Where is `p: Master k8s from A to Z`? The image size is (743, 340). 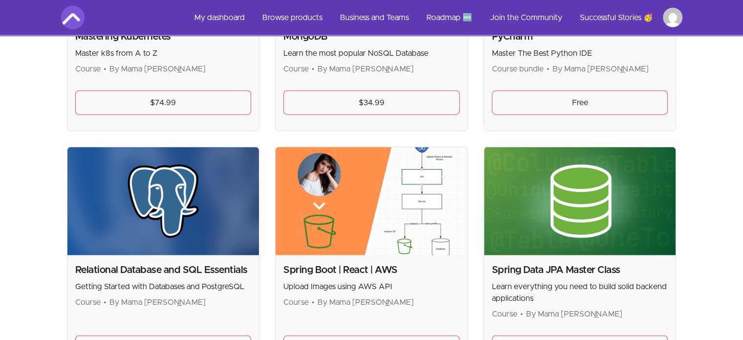 p: Master k8s from A to Z is located at coordinates (163, 53).